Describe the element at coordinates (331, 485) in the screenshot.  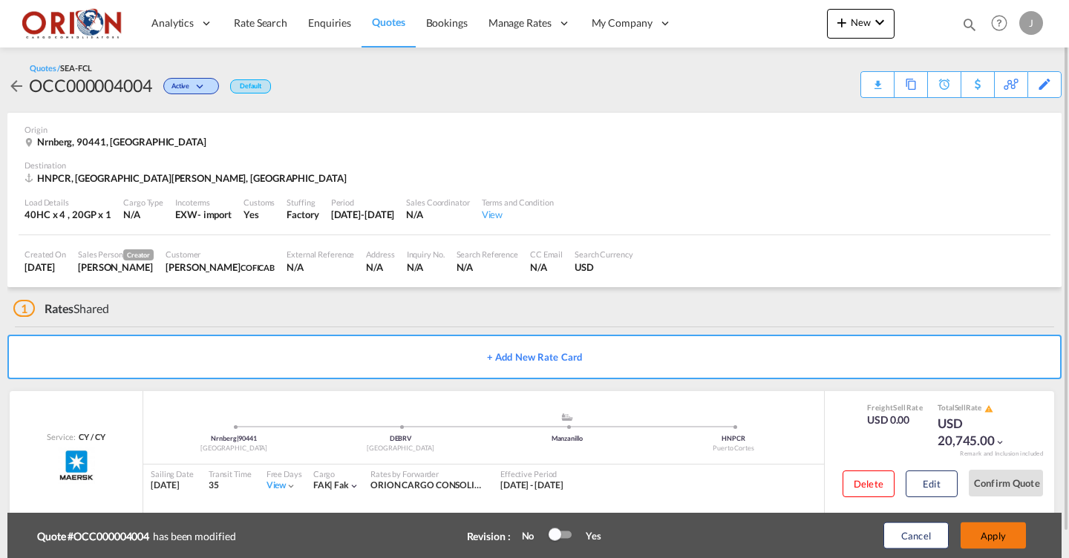
I see `div: fak` at that location.